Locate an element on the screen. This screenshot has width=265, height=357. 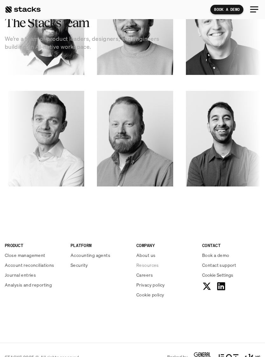
p: Journal entries is located at coordinates (20, 274).